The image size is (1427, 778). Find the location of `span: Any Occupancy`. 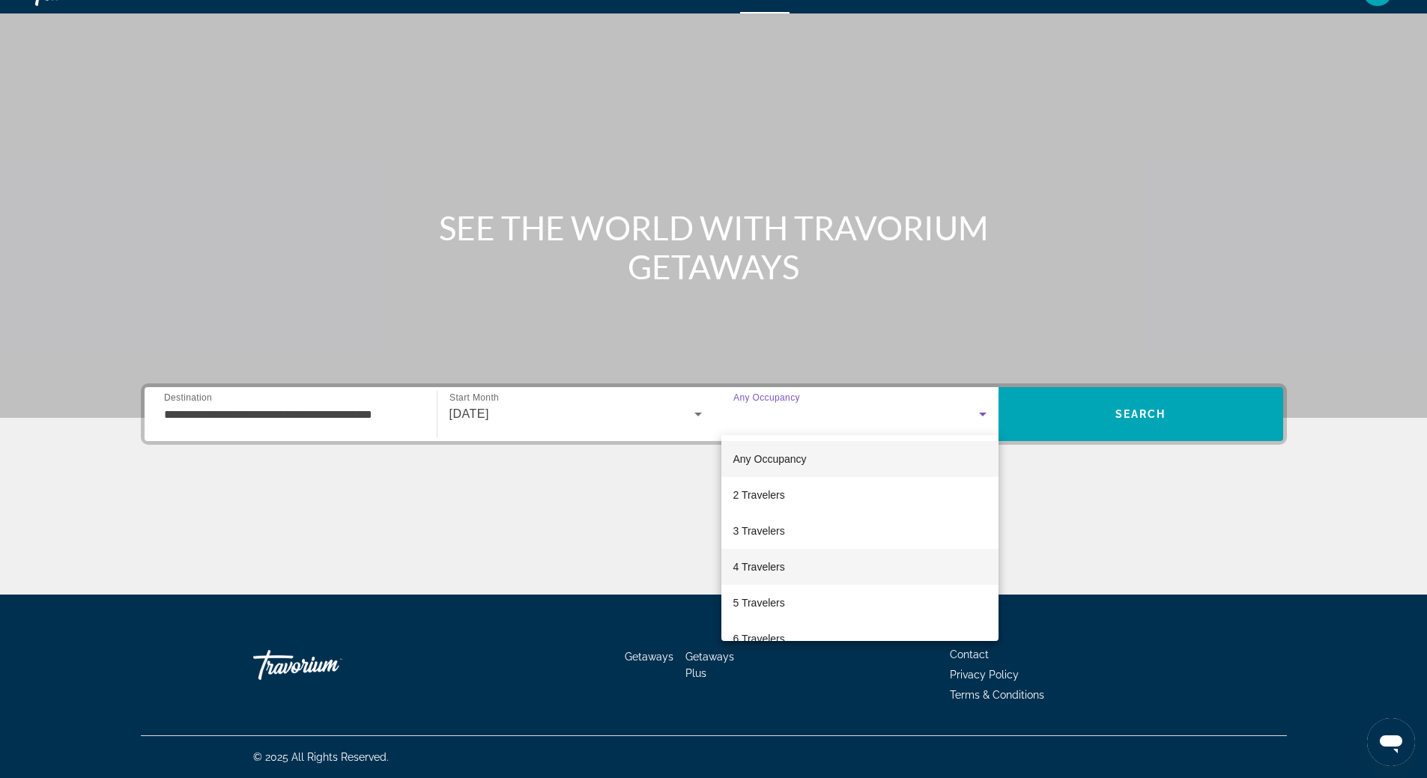

span: Any Occupancy is located at coordinates (770, 459).